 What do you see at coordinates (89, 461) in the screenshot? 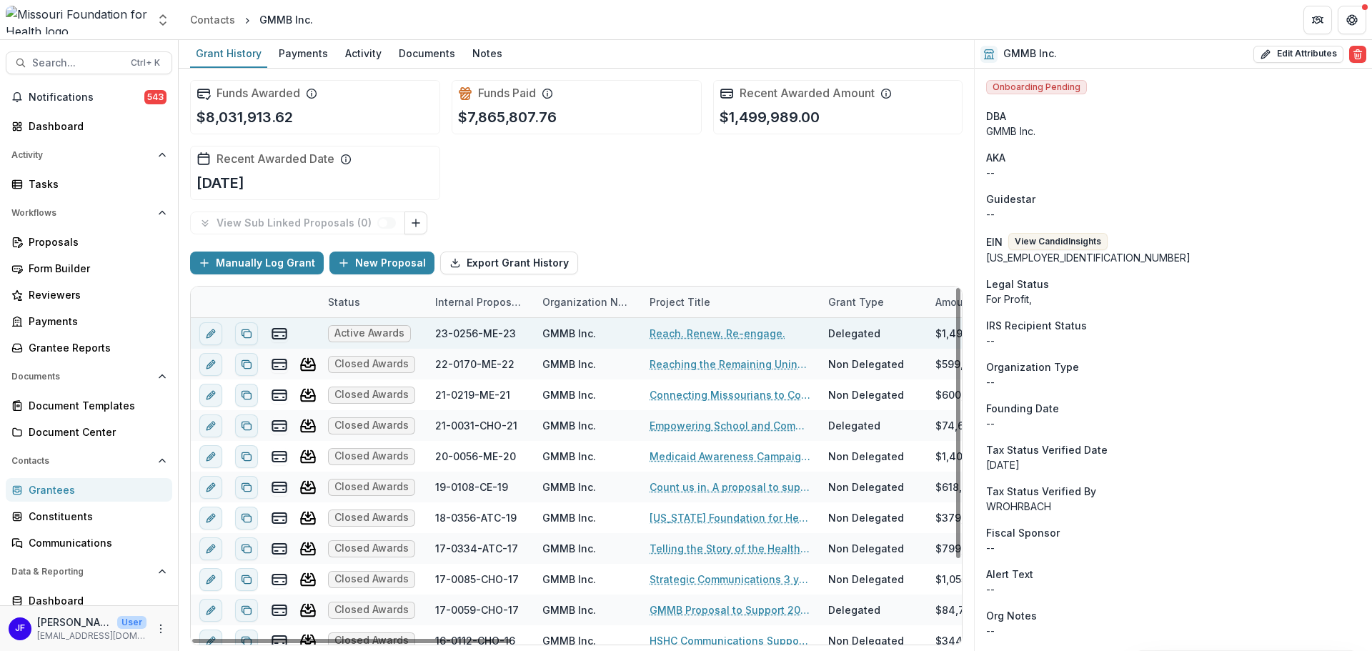
I see `button: Open Contacts` at bounding box center [89, 461].